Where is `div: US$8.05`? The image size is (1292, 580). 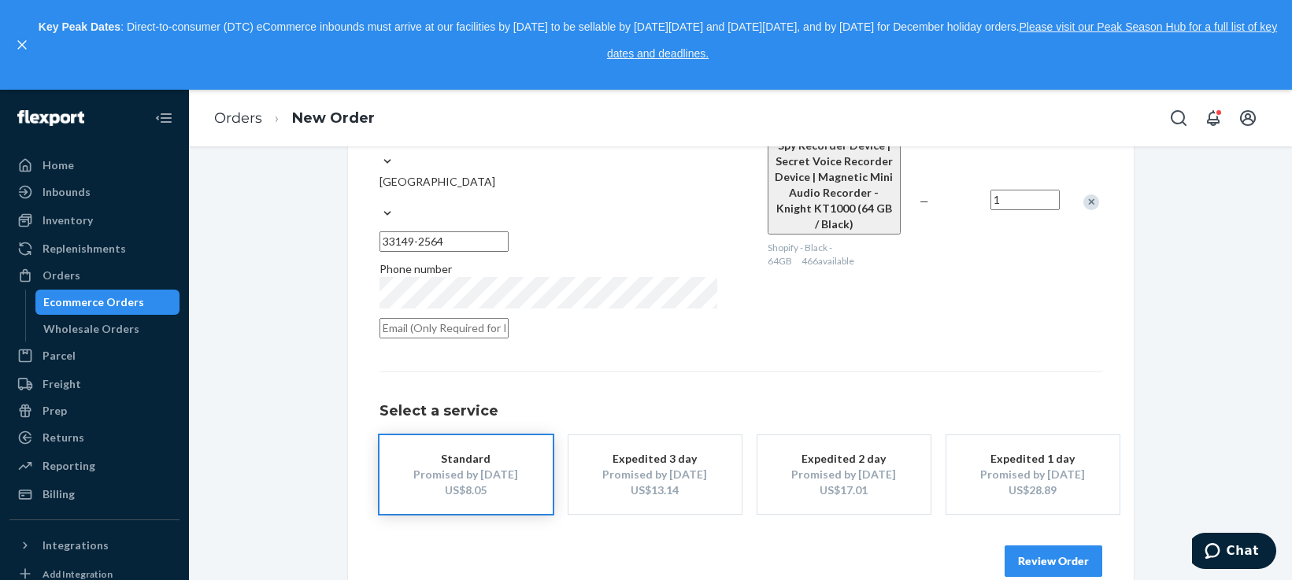 div: US$8.05 is located at coordinates (466, 491).